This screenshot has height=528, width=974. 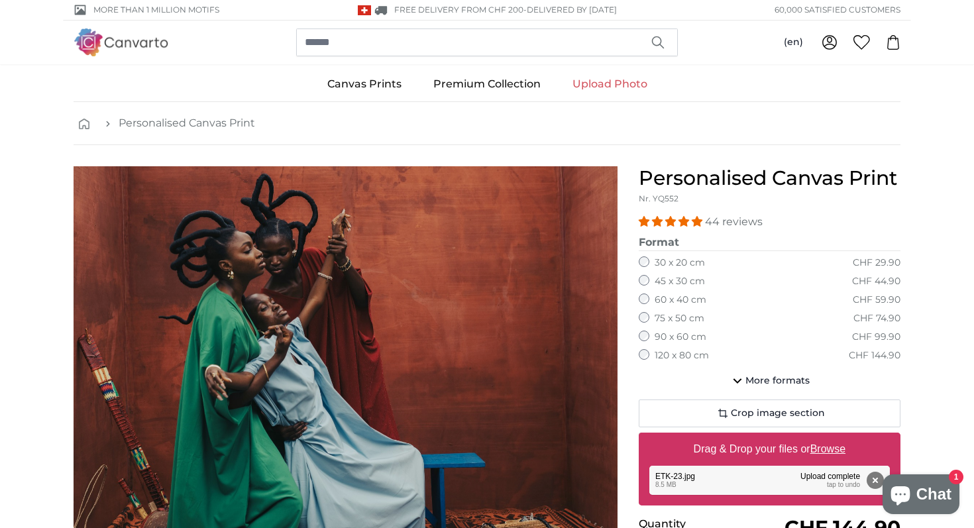 What do you see at coordinates (458, 9) in the screenshot?
I see `span: FREE delivery from CHF 200` at bounding box center [458, 9].